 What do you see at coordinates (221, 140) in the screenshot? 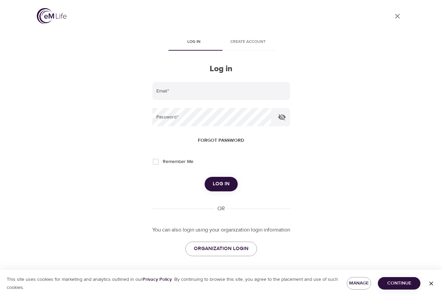
I see `button: Forgot password` at bounding box center [221, 140].